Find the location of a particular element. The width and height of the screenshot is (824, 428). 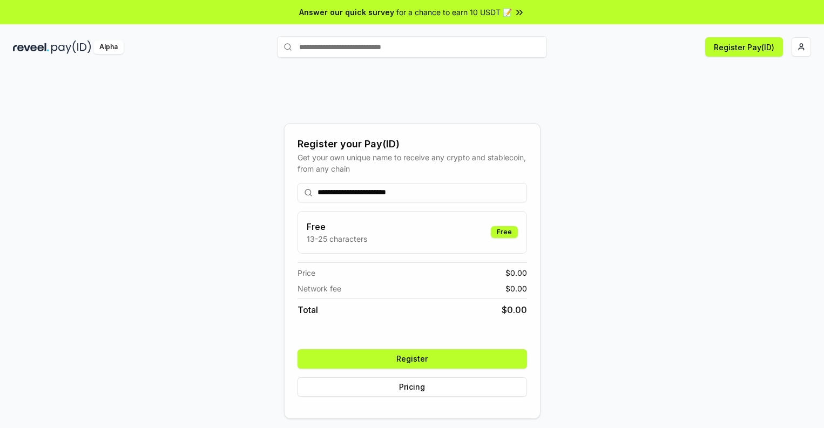

img: pay_id is located at coordinates (71, 47).